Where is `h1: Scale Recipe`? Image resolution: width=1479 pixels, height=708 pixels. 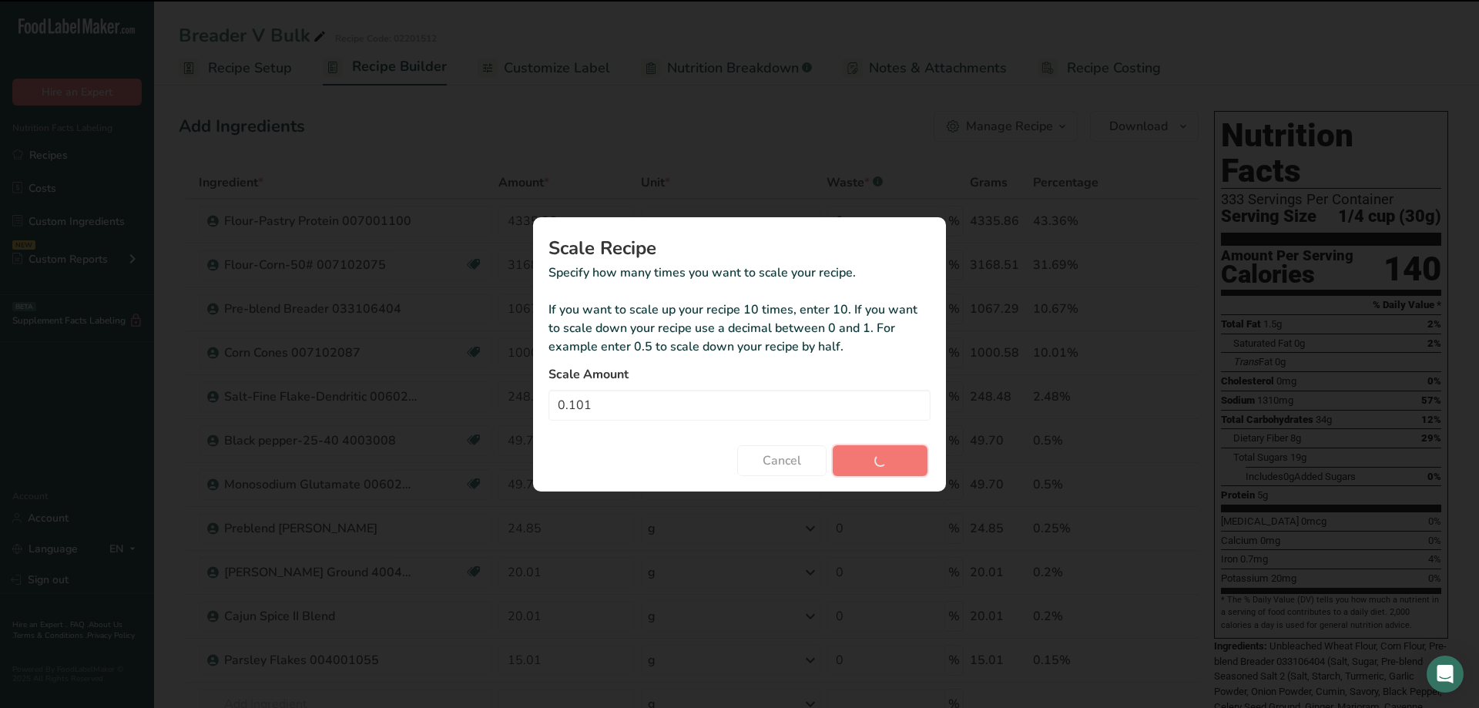
h1: Scale Recipe is located at coordinates (740, 248).